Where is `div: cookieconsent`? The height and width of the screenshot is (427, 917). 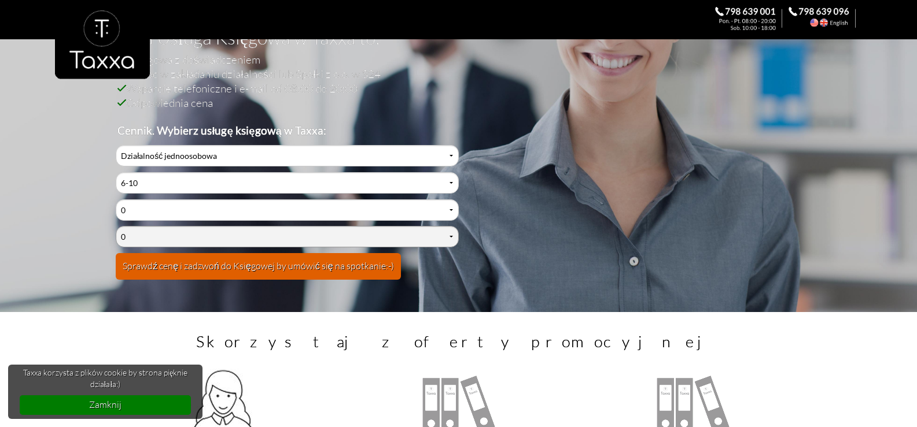 div: cookieconsent is located at coordinates (105, 392).